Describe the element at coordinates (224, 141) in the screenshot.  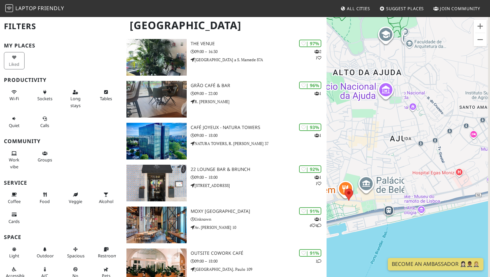
I see `a: Café Joyeux - Natura Towers | 93% 1 Café Joyeux - Natura Towers 09:00 – 18:00 NATURA TOWERS, R. [...` at that location.